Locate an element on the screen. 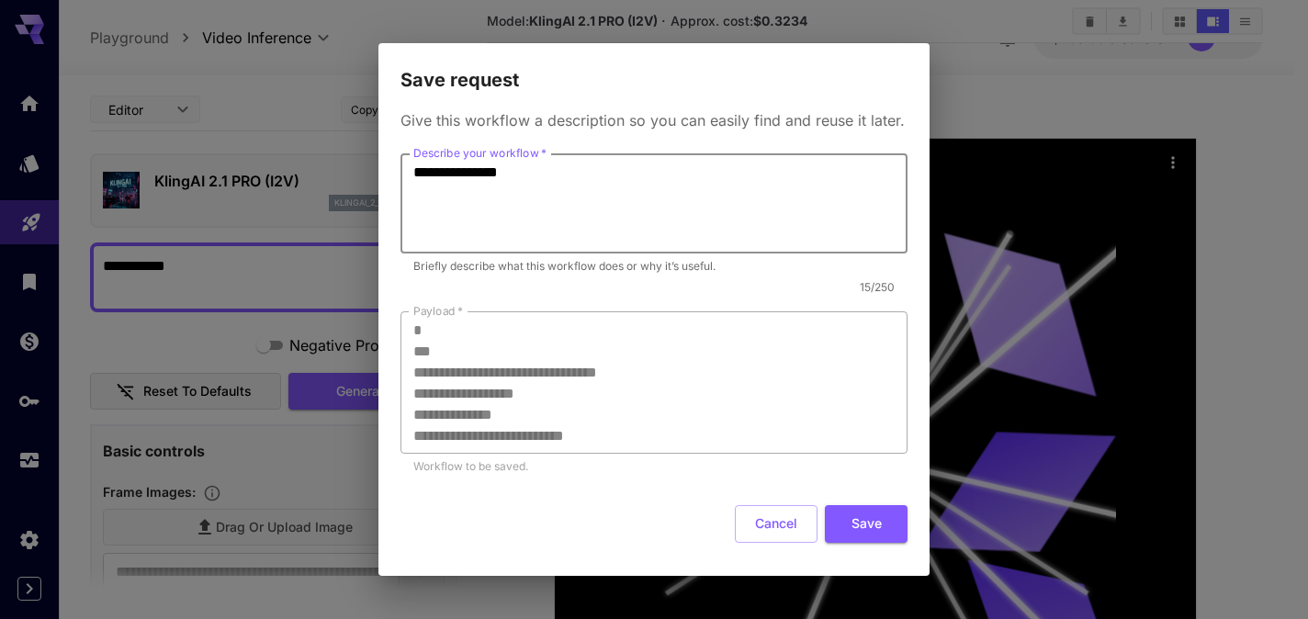  p: 15 / 250 is located at coordinates (648, 288).